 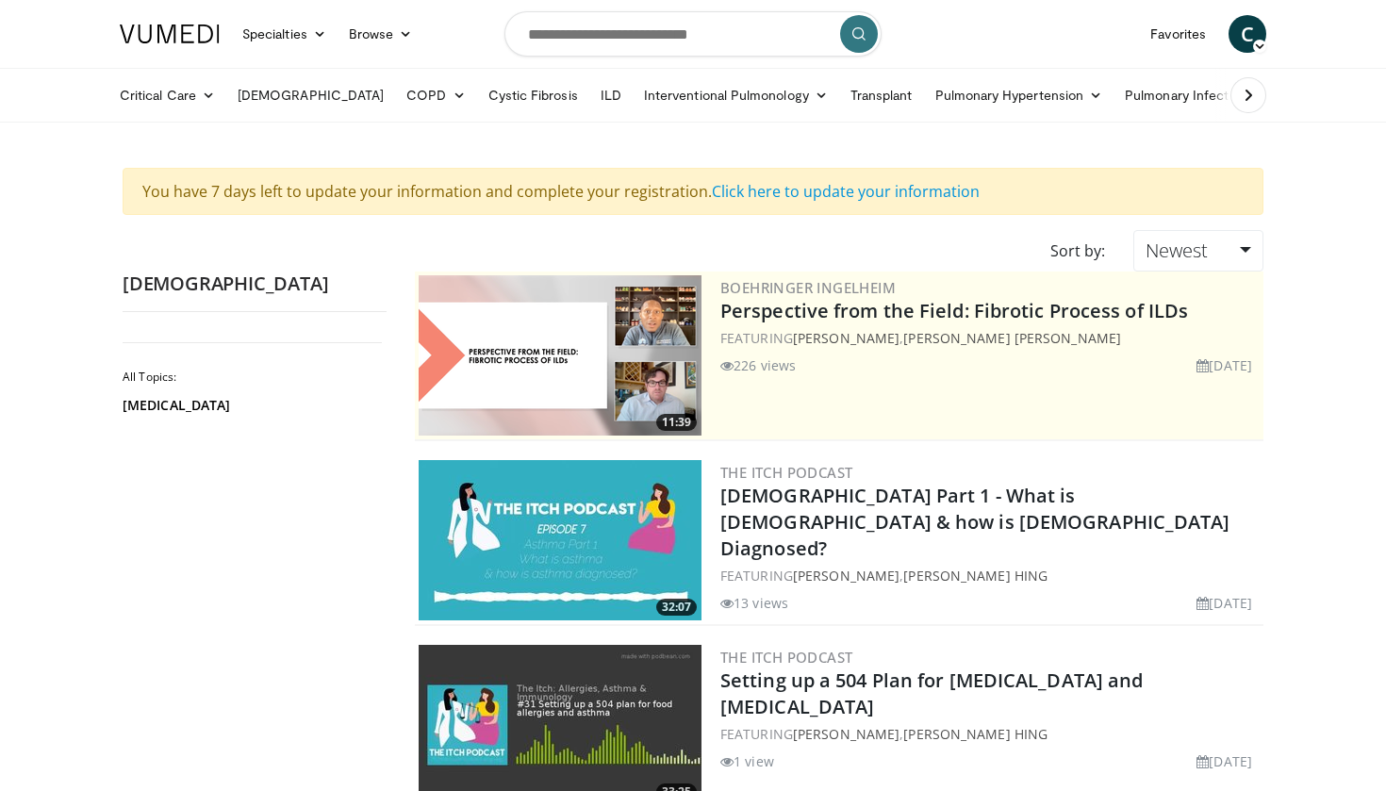 What do you see at coordinates (167, 95) in the screenshot?
I see `a: Critical Care` at bounding box center [167, 95].